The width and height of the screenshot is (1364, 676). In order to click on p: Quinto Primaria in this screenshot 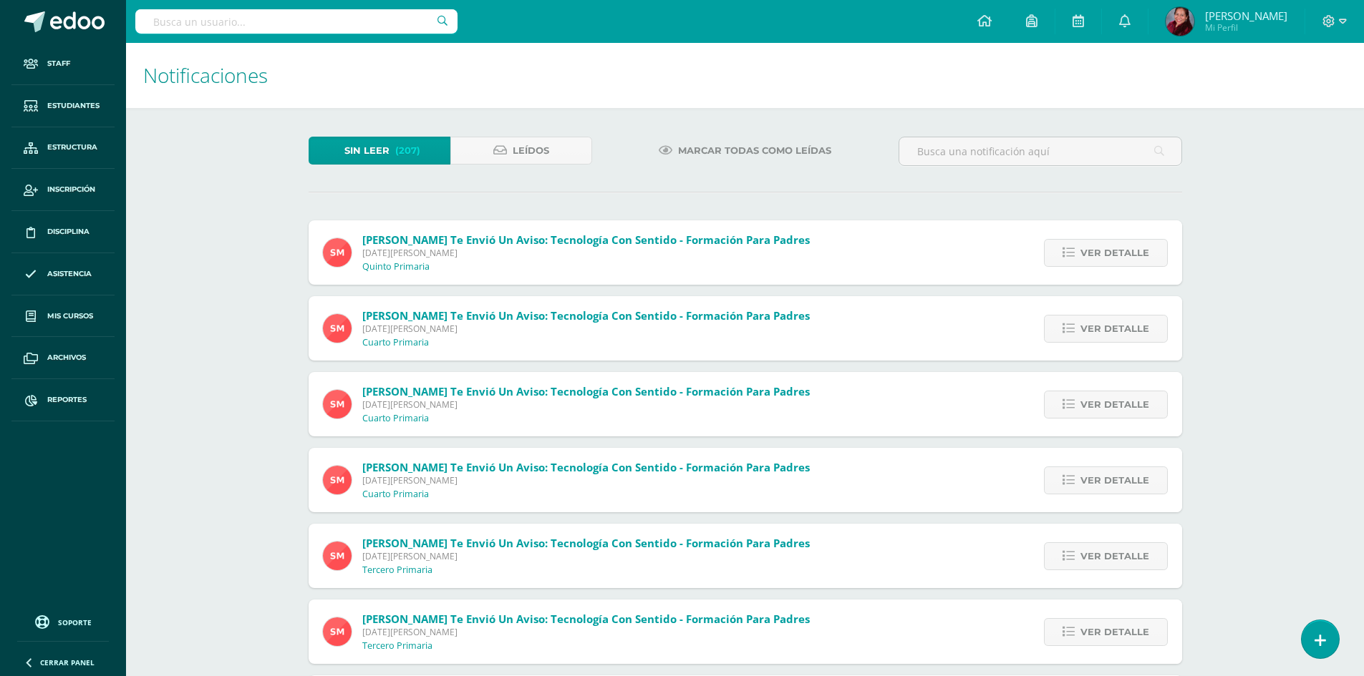, I will do `click(396, 267)`.